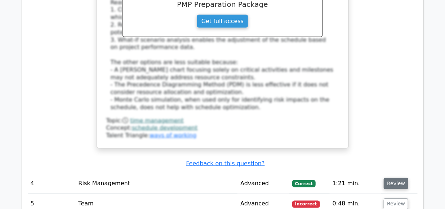 The width and height of the screenshot is (445, 209). I want to click on div: Topic:, so click(222, 120).